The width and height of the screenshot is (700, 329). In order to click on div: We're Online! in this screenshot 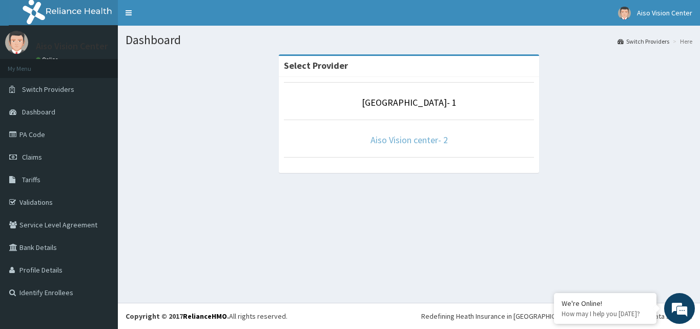, I will do `click(606, 303)`.